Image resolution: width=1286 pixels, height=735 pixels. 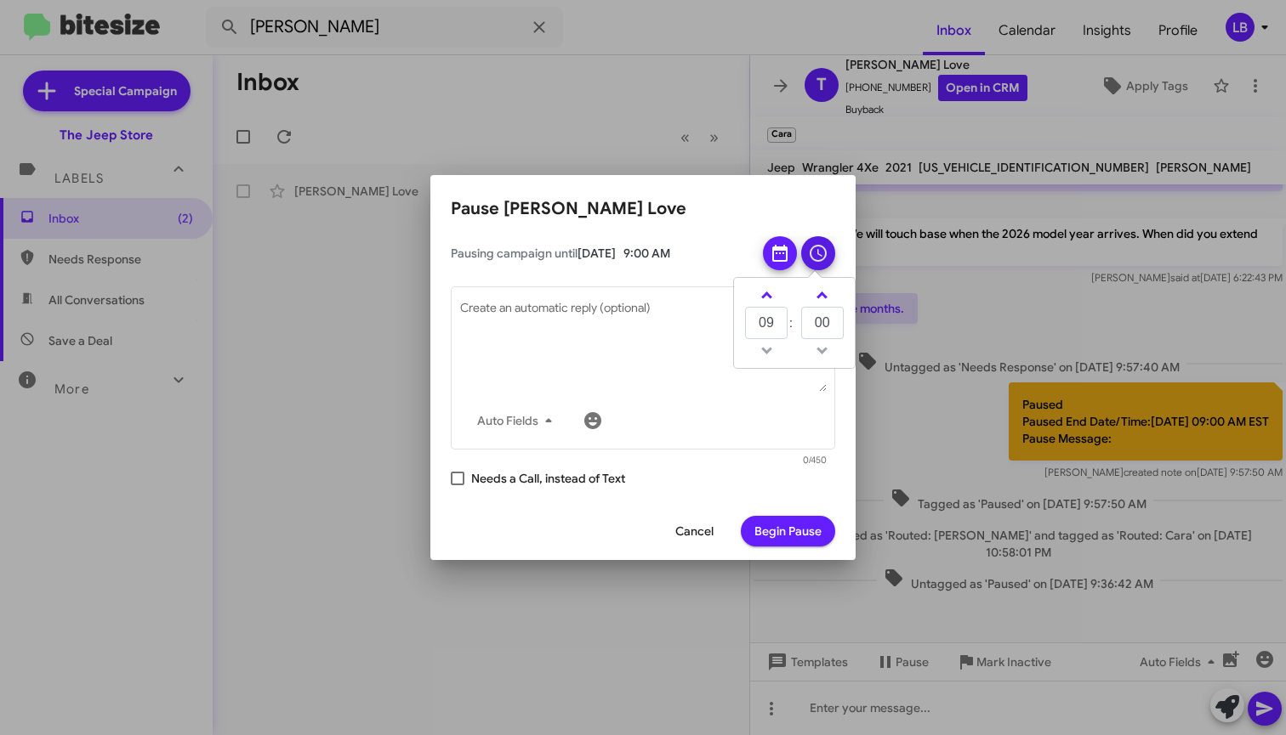 I want to click on button: Auto Fields, so click(x=518, y=421).